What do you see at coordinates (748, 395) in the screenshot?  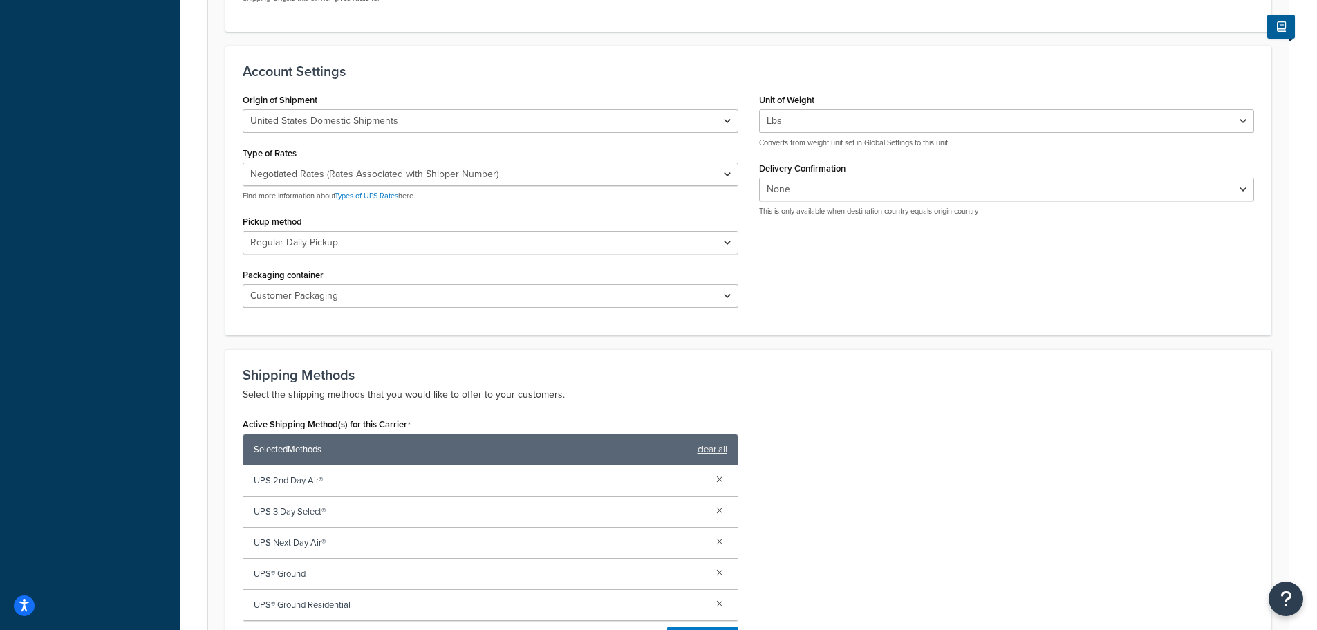 I see `p: Select the shipping methods that you would like to offer to your customers.` at bounding box center [748, 395].